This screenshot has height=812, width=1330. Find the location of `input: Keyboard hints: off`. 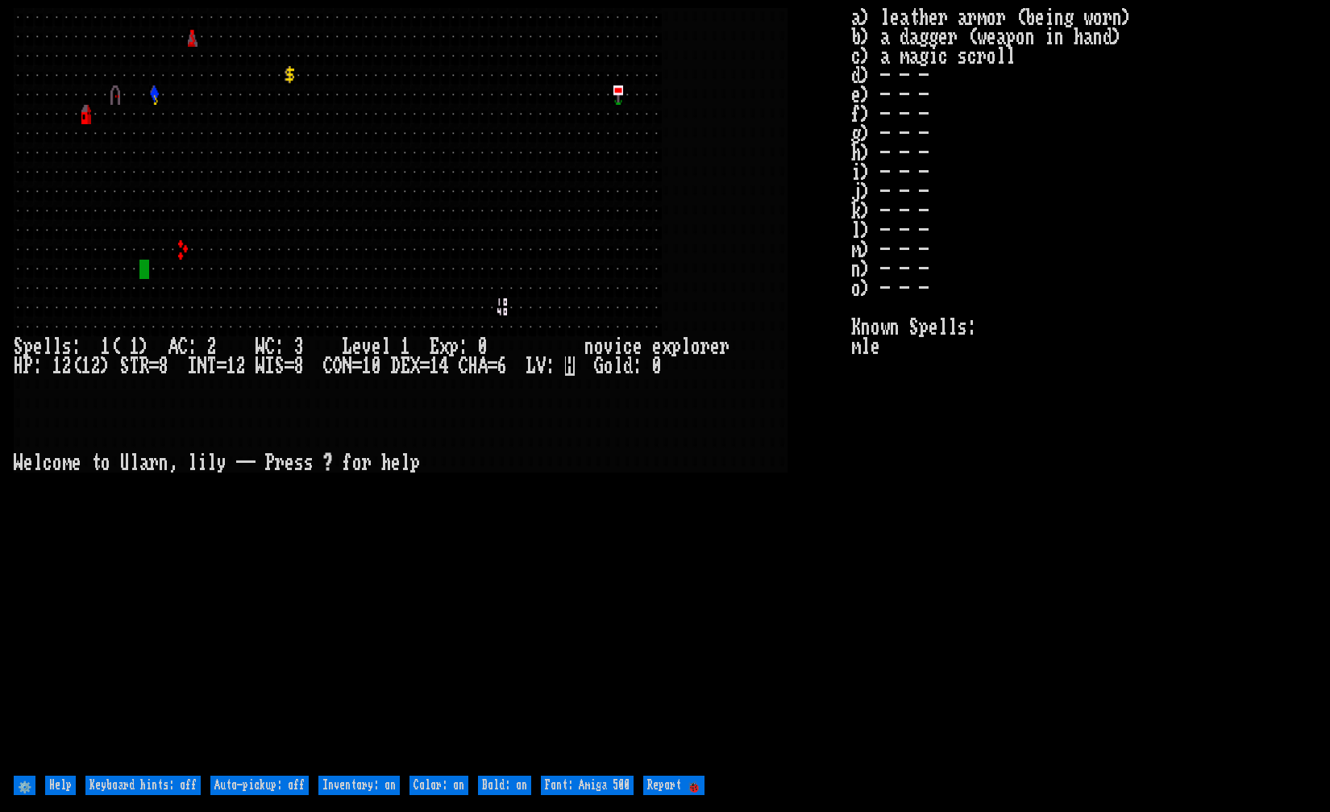

input: Keyboard hints: off is located at coordinates (143, 785).